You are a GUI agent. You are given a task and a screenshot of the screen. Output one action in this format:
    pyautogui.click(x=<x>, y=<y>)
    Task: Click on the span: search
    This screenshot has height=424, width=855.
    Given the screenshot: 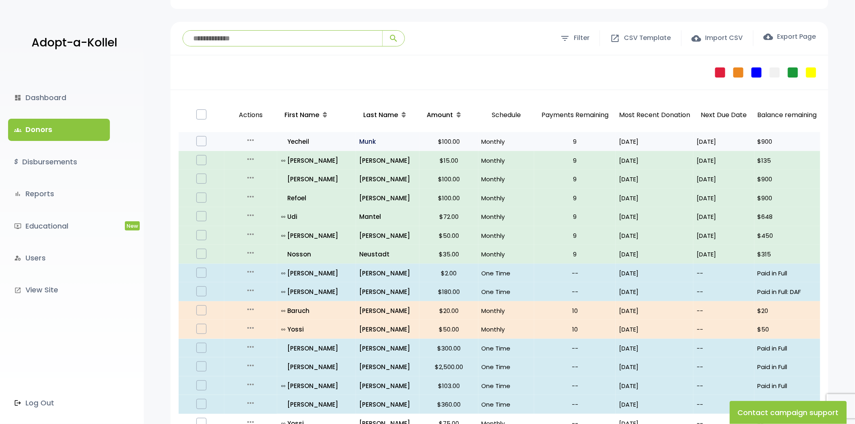 What is the action you would take?
    pyautogui.click(x=393, y=38)
    